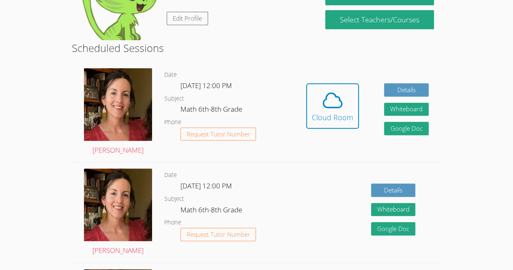 This screenshot has height=270, width=513. Describe the element at coordinates (333, 117) in the screenshot. I see `div: Cloud Room` at that location.